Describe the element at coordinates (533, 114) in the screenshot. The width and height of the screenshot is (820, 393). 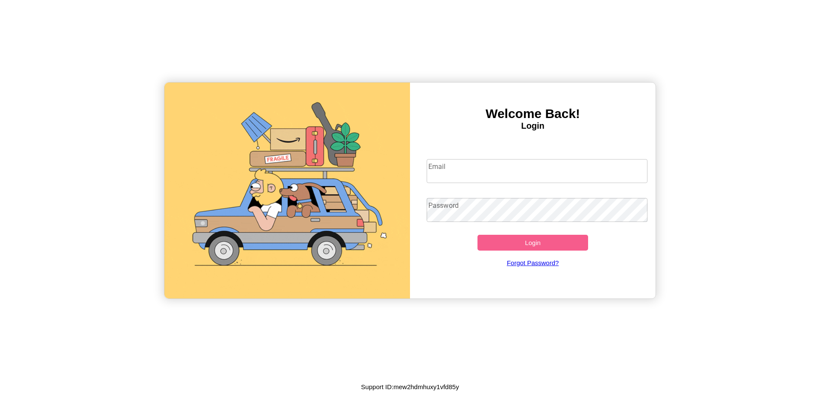
I see `h3: Welcome Back!` at that location.